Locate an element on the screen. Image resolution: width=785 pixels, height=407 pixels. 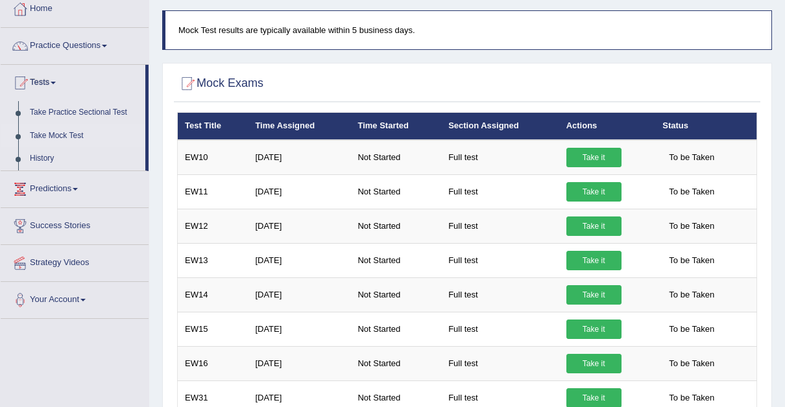
th: Status is located at coordinates (706, 127).